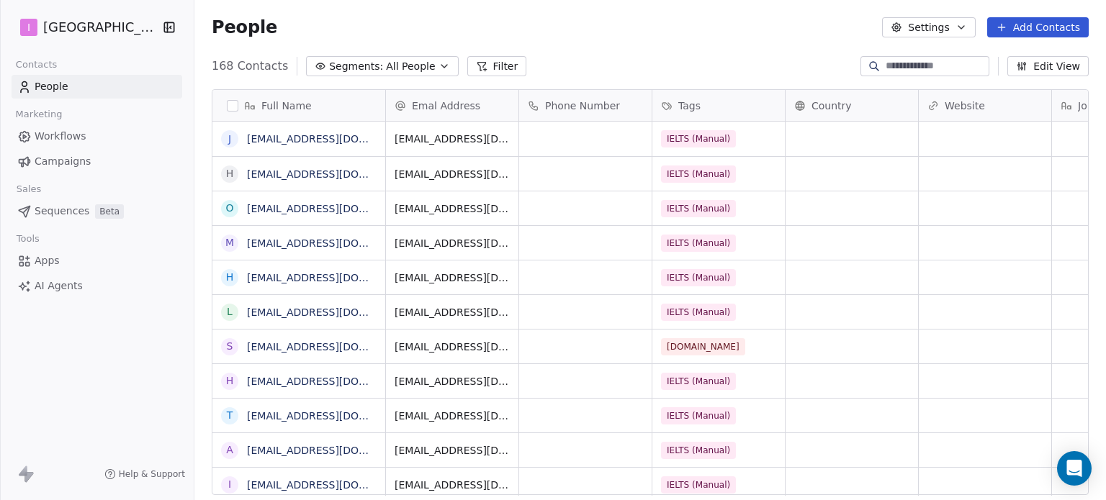 This screenshot has width=1106, height=500. What do you see at coordinates (299, 105) in the screenshot?
I see `div: Full Name` at bounding box center [299, 105].